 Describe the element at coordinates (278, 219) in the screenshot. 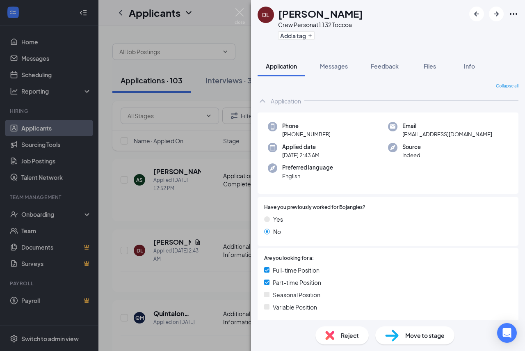

I see `span: Yes` at that location.